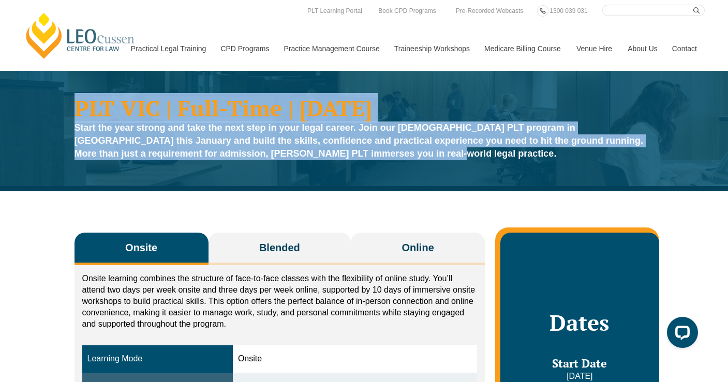  Describe the element at coordinates (642, 49) in the screenshot. I see `a: About Us` at that location.